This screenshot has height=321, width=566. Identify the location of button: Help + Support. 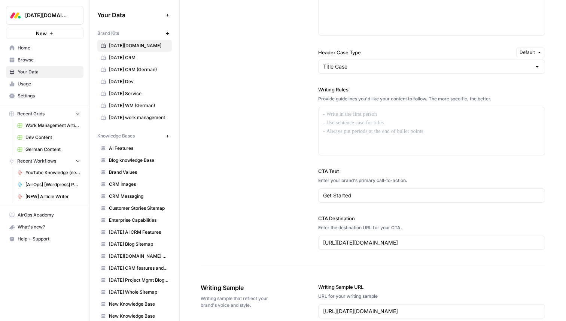
(45, 239).